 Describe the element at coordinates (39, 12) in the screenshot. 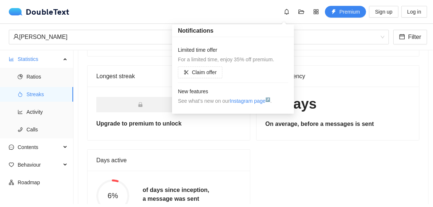

I see `div: DoubleText` at that location.